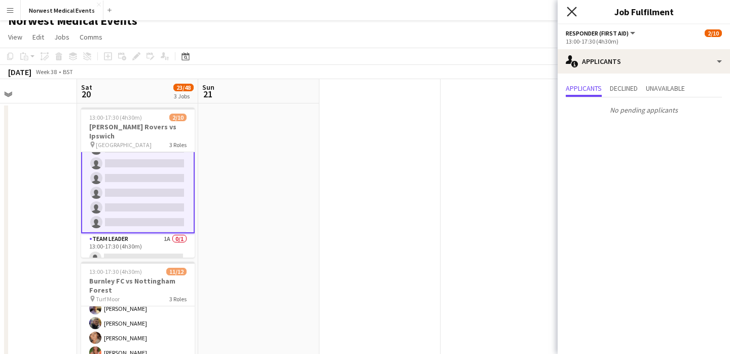 Image resolution: width=730 pixels, height=354 pixels. What do you see at coordinates (584, 88) in the screenshot?
I see `span: Applicants` at bounding box center [584, 88].